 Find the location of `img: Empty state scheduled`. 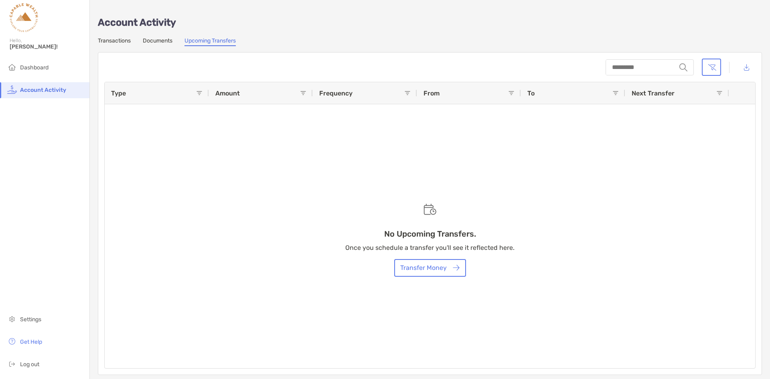

img: Empty state scheduled is located at coordinates (430, 209).